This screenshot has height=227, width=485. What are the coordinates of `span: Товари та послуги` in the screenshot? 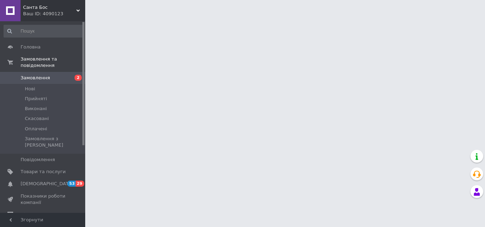 It's located at (43, 172).